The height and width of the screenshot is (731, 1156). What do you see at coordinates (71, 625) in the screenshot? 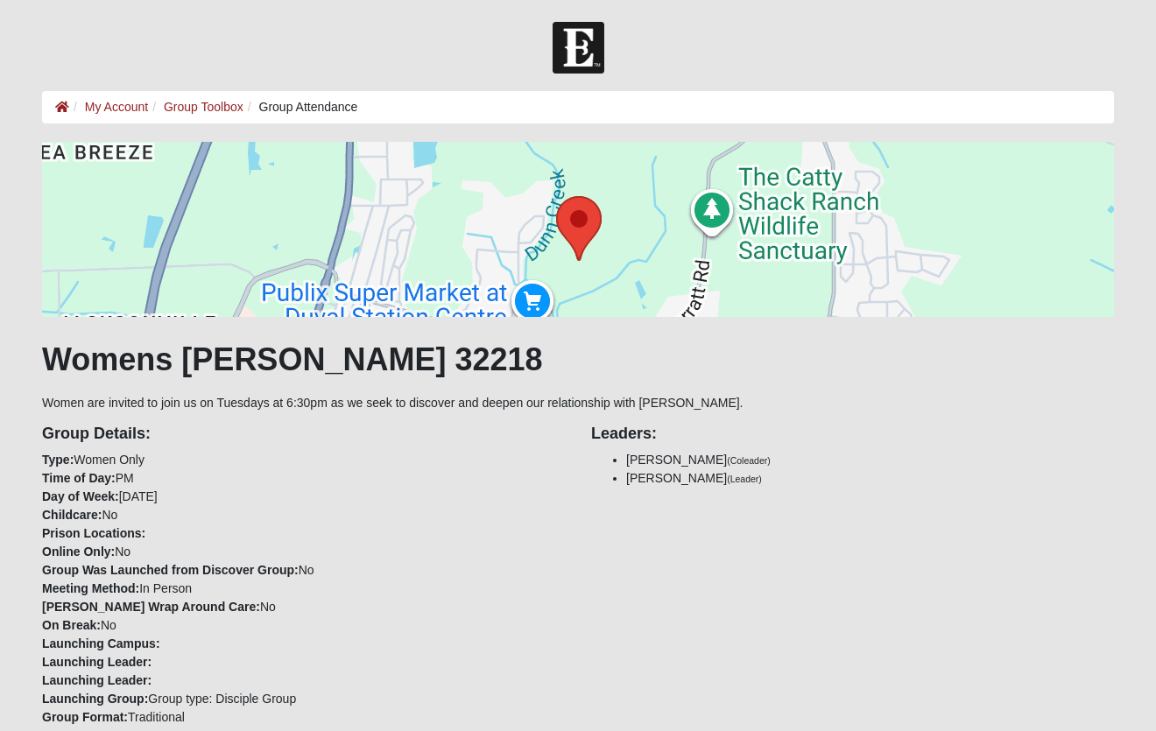
I see `strong: On Break:` at bounding box center [71, 625].